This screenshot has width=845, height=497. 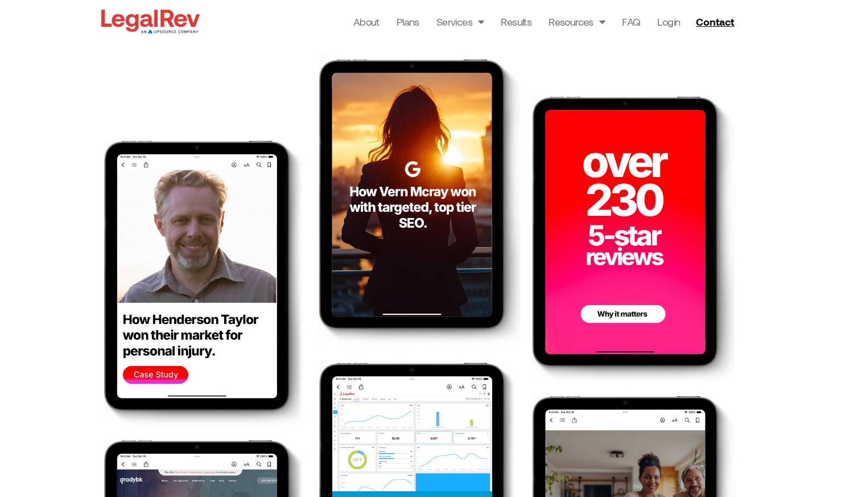 What do you see at coordinates (460, 22) in the screenshot?
I see `a: Services` at bounding box center [460, 22].